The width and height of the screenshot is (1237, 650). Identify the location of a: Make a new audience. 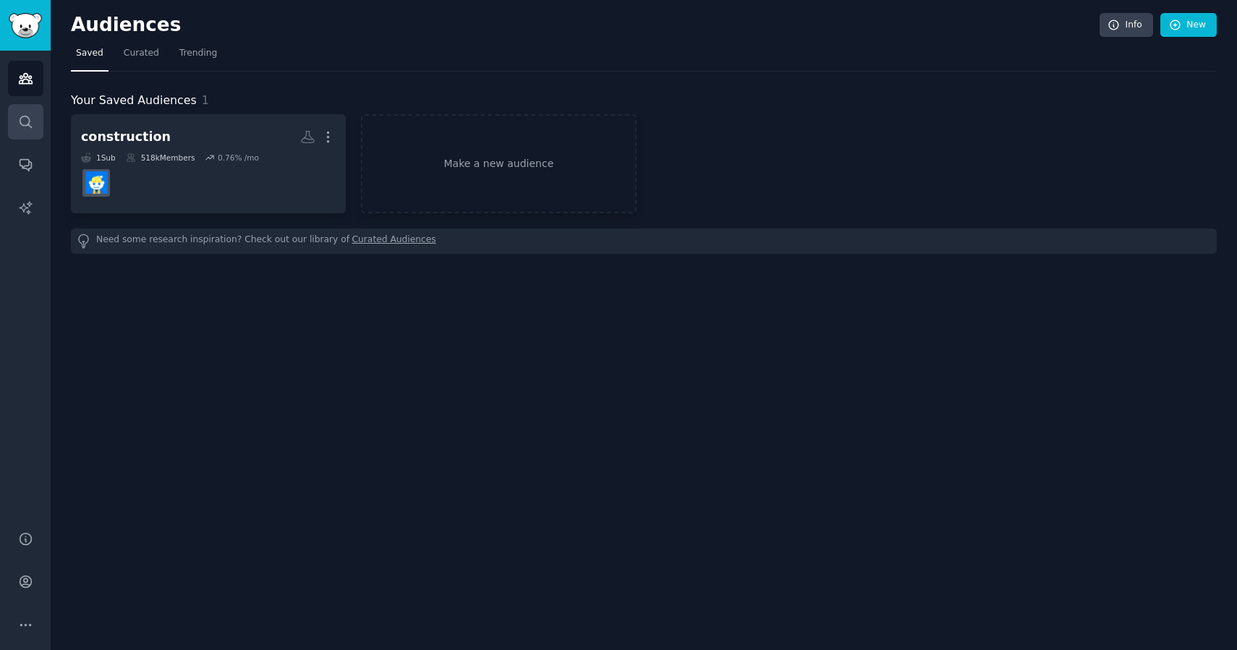
(498, 163).